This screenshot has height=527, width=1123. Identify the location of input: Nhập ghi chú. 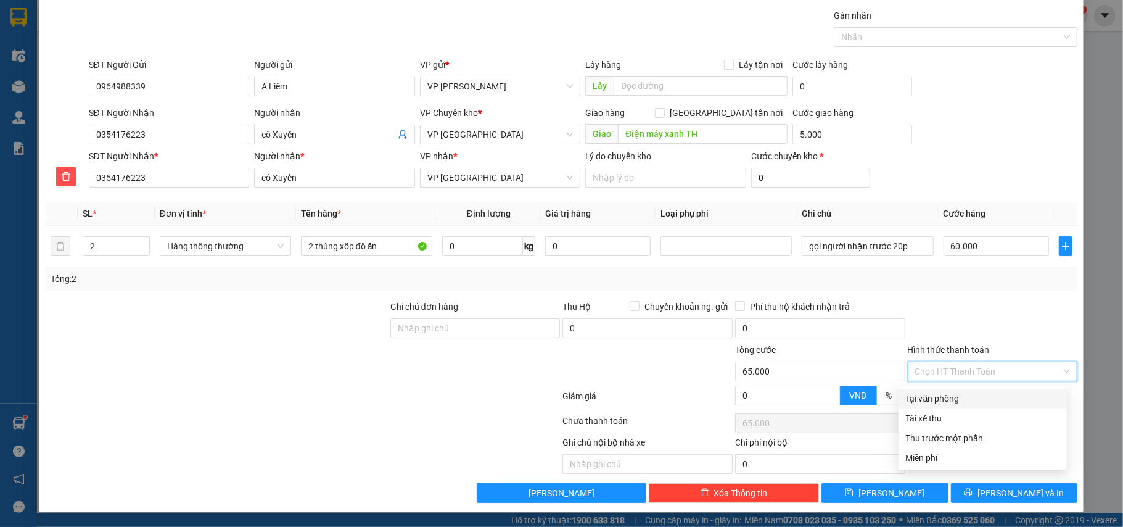
(648, 464).